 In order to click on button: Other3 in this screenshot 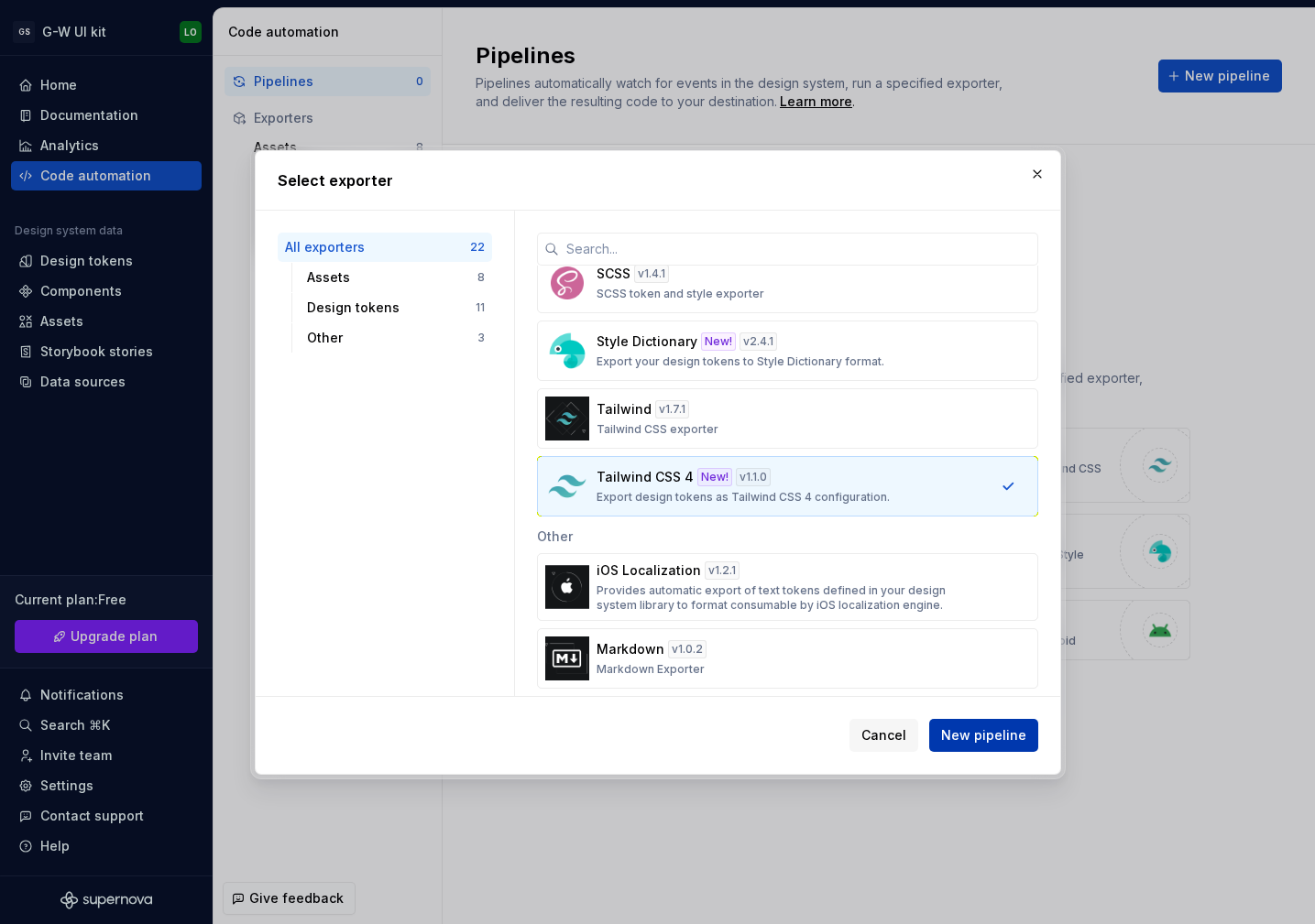, I will do `click(396, 339)`.